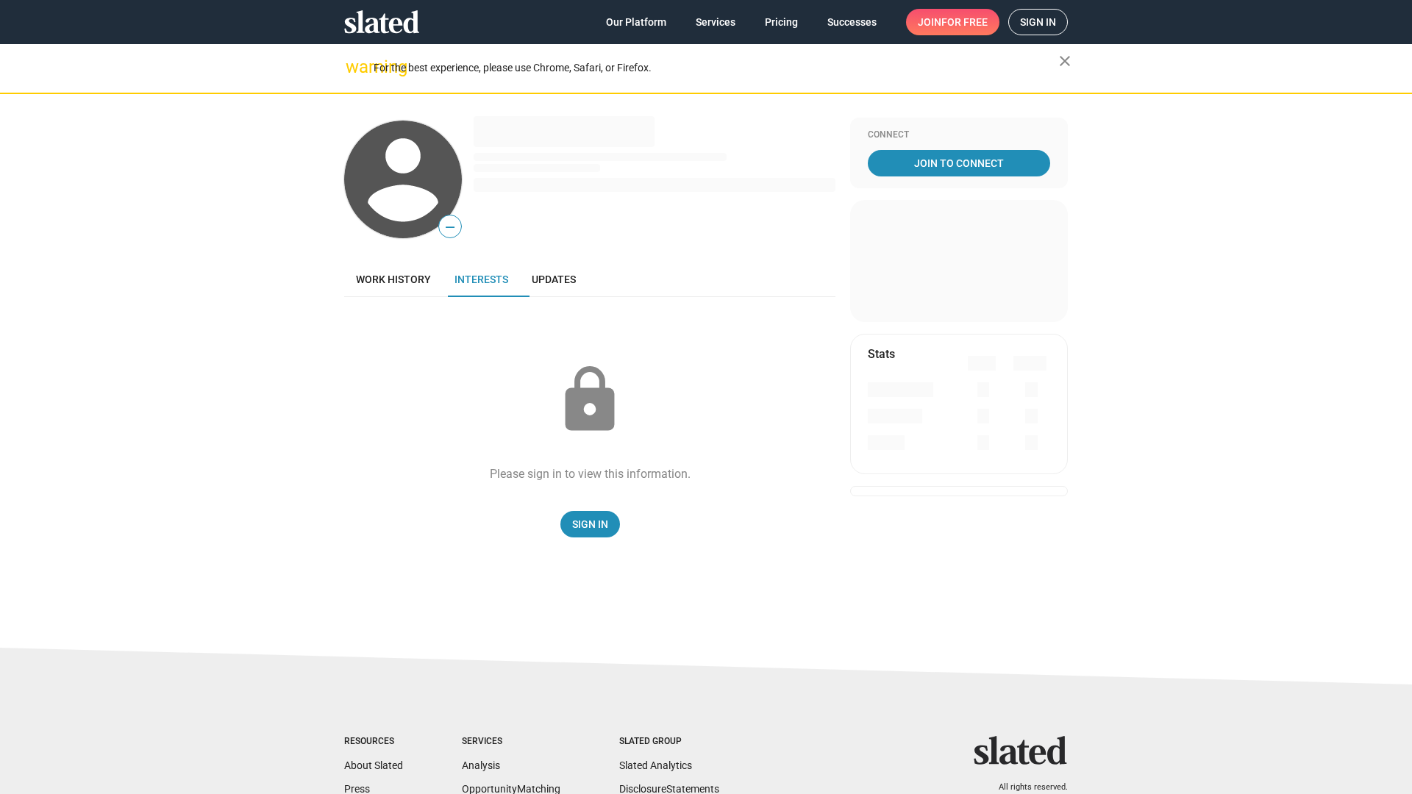 The height and width of the screenshot is (794, 1412). What do you see at coordinates (590, 400) in the screenshot?
I see `mat-icon: lock` at bounding box center [590, 400].